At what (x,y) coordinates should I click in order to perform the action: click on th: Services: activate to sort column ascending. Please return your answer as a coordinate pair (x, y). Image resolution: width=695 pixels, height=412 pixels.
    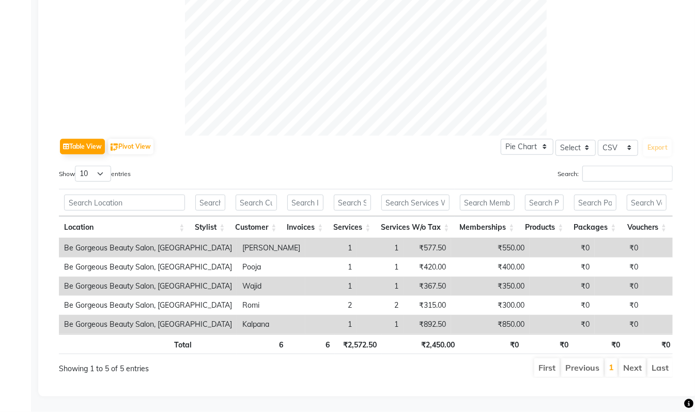
    Looking at the image, I should click on (352, 227).